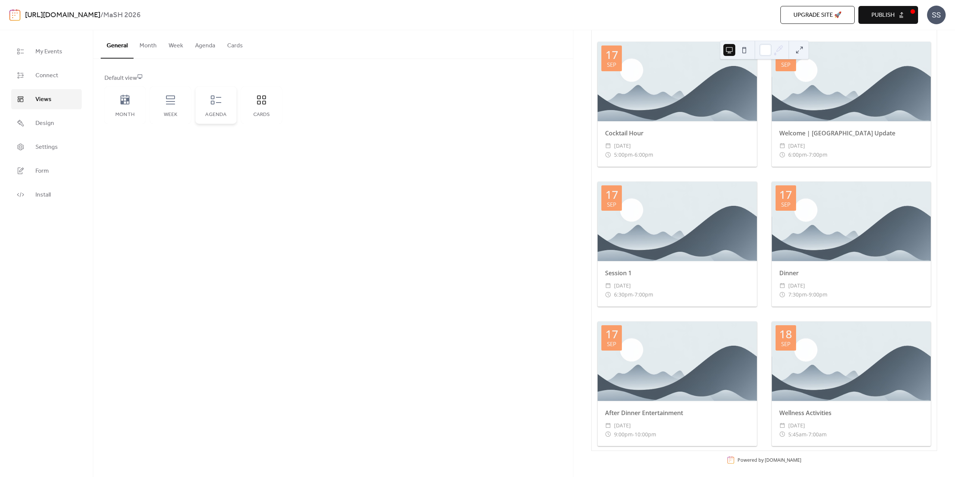  I want to click on a: Connect, so click(46, 75).